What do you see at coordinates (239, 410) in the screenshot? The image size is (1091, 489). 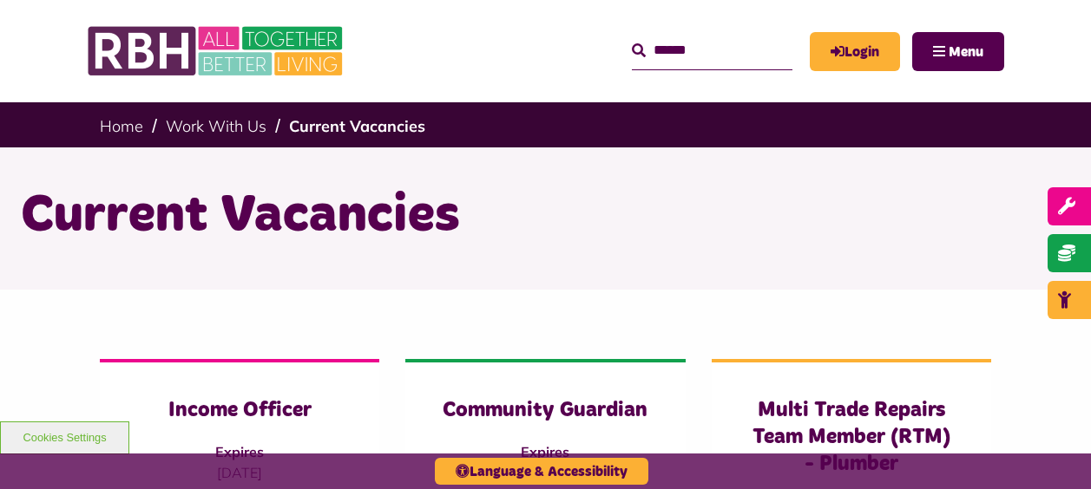 I see `h3: Income Officer` at bounding box center [239, 410].